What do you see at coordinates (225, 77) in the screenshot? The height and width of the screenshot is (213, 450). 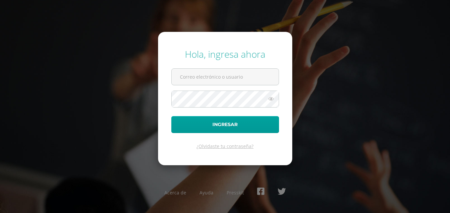 I see `input: Correo electrónico o usuario` at bounding box center [225, 77].